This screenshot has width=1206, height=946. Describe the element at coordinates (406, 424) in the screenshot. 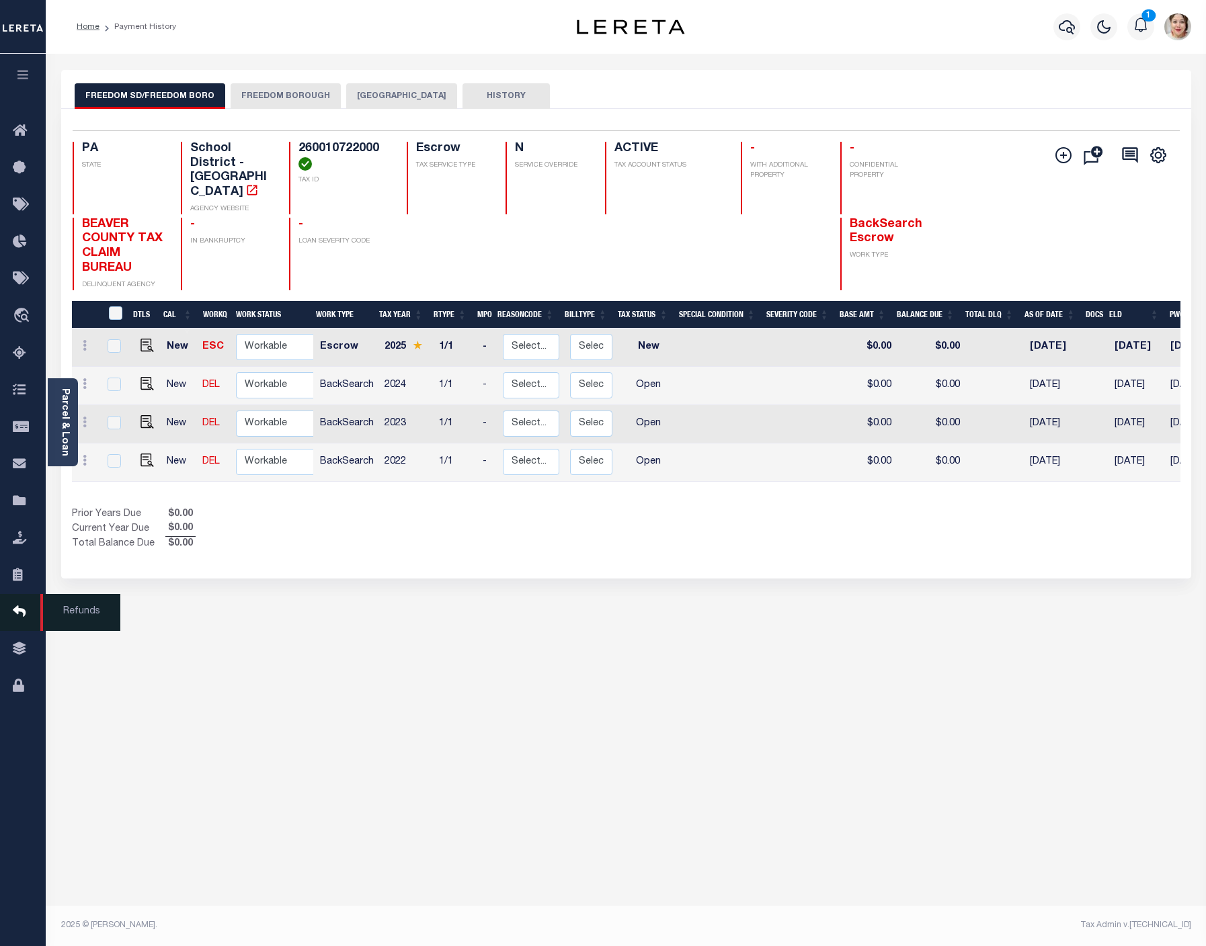

I see `td: 2023` at that location.